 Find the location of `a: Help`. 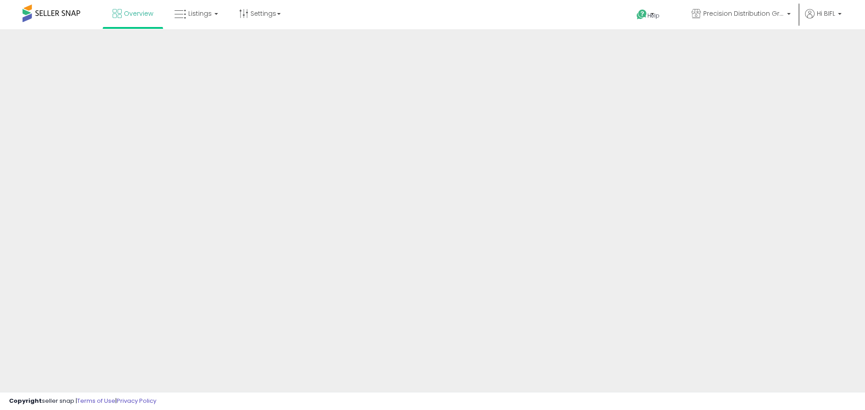

a: Help is located at coordinates (653, 16).